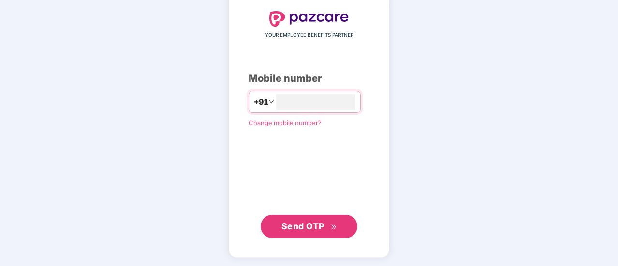 Image resolution: width=618 pixels, height=266 pixels. I want to click on span: Send OTP, so click(303, 226).